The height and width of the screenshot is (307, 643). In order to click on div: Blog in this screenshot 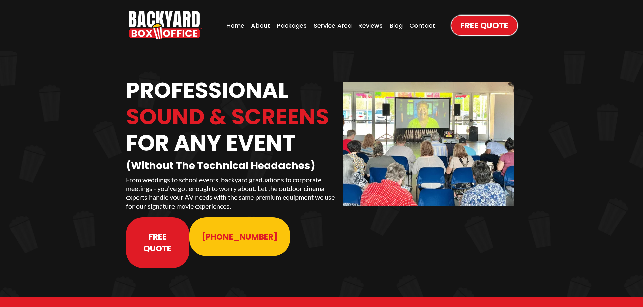, I will do `click(396, 25)`.